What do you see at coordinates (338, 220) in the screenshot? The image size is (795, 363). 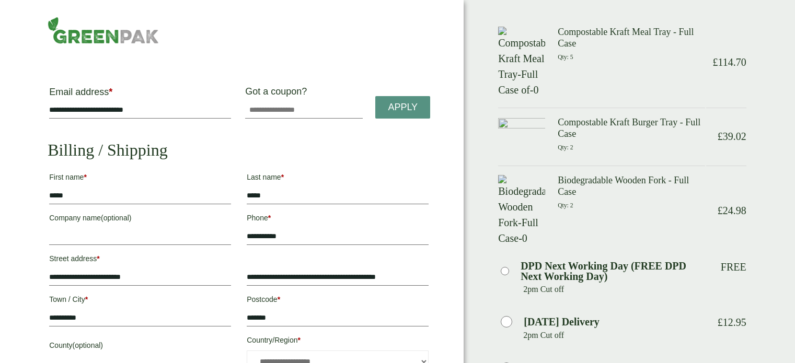 I see `label: Phone` at bounding box center [338, 220].